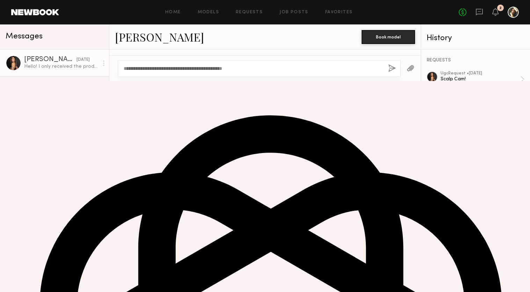 The height and width of the screenshot is (292, 530). What do you see at coordinates (481, 79) in the screenshot?
I see `div: Scalp Cam!` at bounding box center [481, 79].